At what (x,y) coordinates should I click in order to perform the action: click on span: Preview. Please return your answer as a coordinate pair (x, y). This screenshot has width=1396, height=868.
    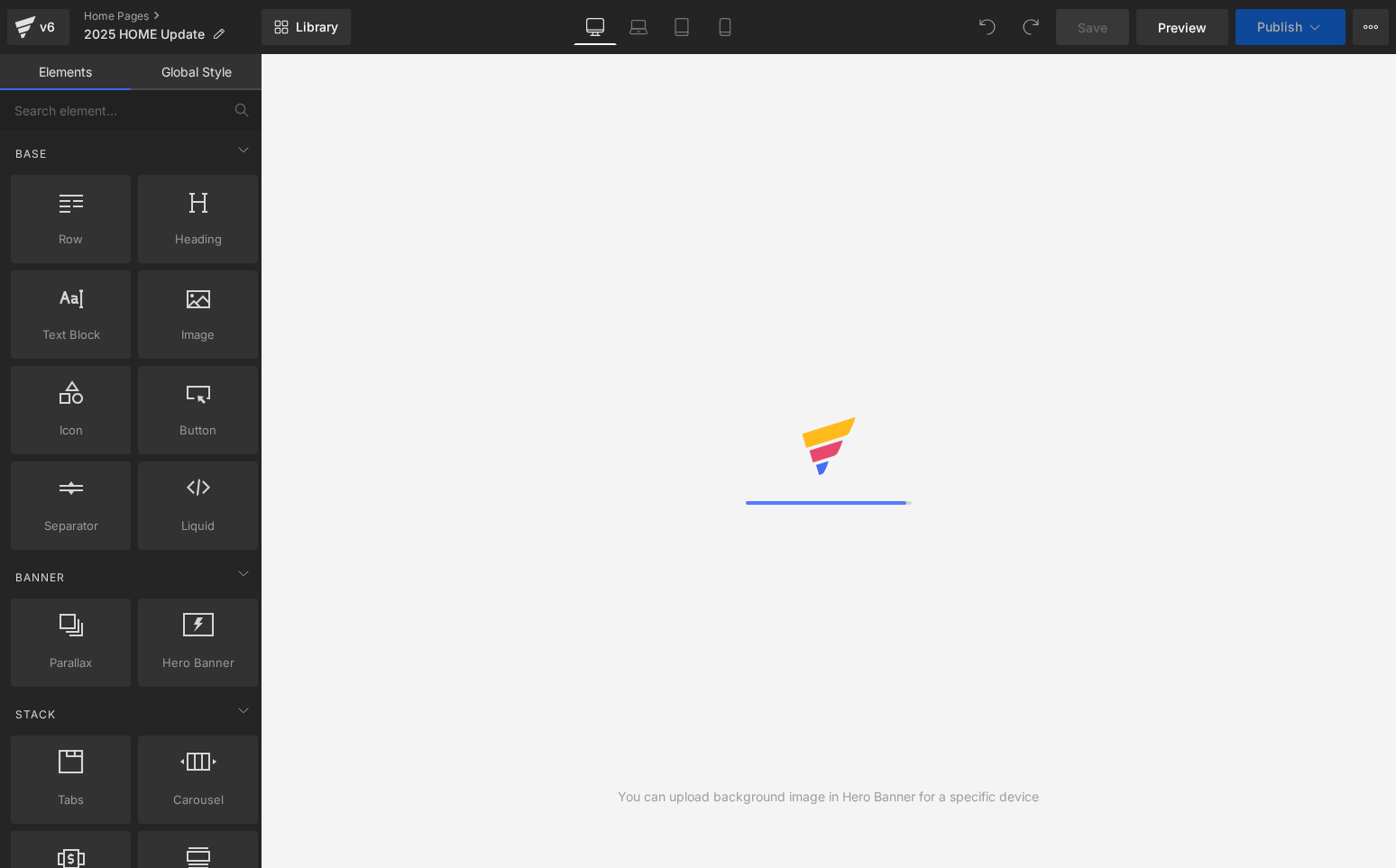
    Looking at the image, I should click on (1182, 27).